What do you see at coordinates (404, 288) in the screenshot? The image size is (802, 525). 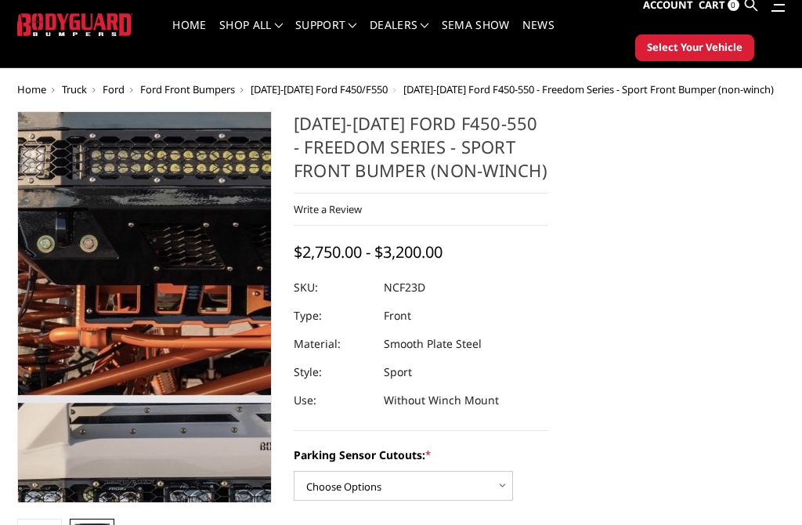 I see `dd: NCF23D` at bounding box center [404, 288].